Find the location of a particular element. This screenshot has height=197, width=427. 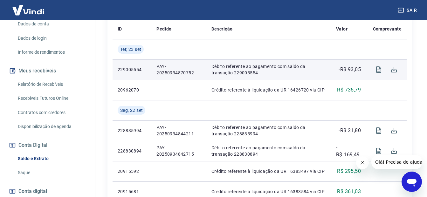

button: Conta Digital is located at coordinates (47, 145).